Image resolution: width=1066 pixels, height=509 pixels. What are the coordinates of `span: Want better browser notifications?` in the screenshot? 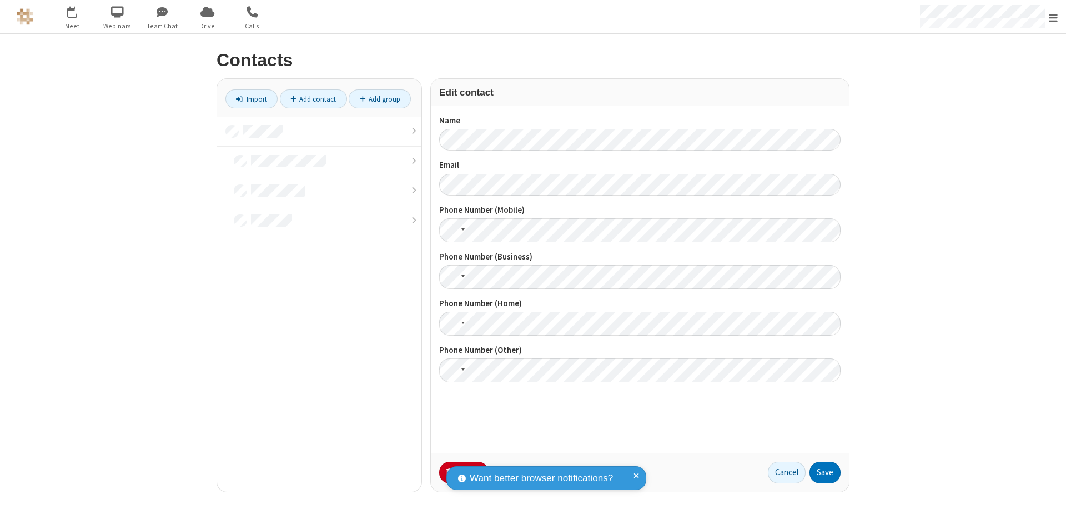 It's located at (541, 478).